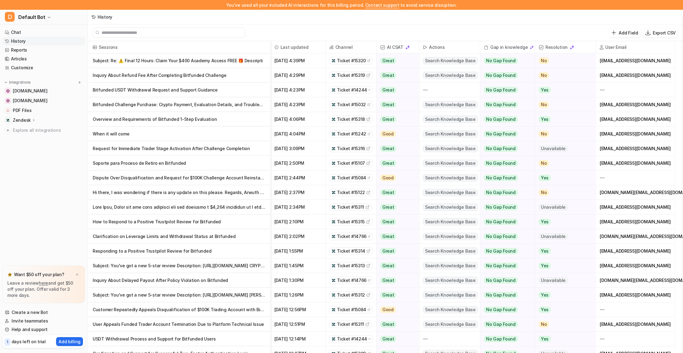 The width and height of the screenshot is (683, 353). What do you see at coordinates (10, 274) in the screenshot?
I see `img: star` at bounding box center [10, 274].